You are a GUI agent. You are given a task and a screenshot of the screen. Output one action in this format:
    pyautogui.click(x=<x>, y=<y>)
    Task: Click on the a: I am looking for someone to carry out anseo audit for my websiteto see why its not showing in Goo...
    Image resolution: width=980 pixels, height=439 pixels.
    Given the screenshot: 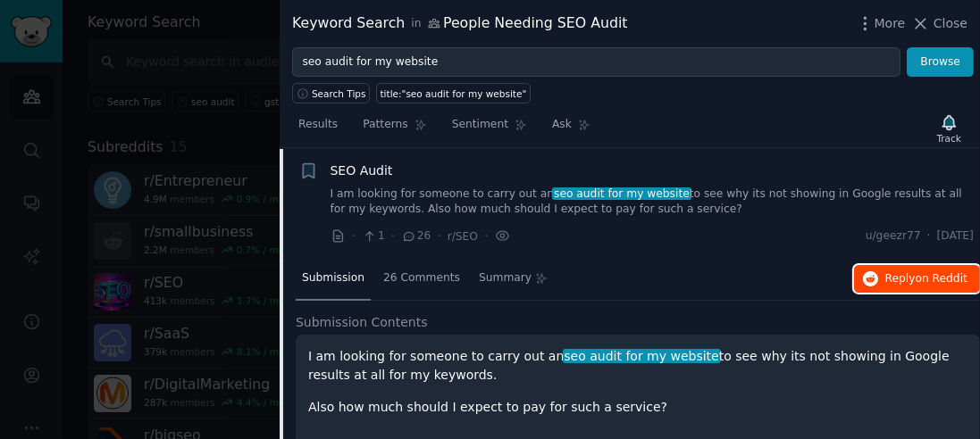 What is the action you would take?
    pyautogui.click(x=652, y=202)
    